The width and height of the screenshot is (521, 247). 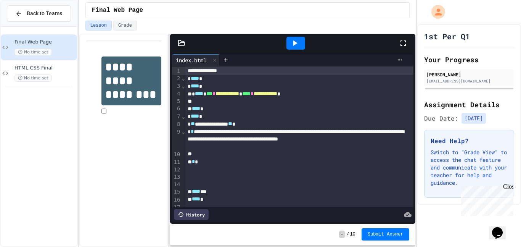 I want to click on div: Chat with us now!Close, so click(x=28, y=26).